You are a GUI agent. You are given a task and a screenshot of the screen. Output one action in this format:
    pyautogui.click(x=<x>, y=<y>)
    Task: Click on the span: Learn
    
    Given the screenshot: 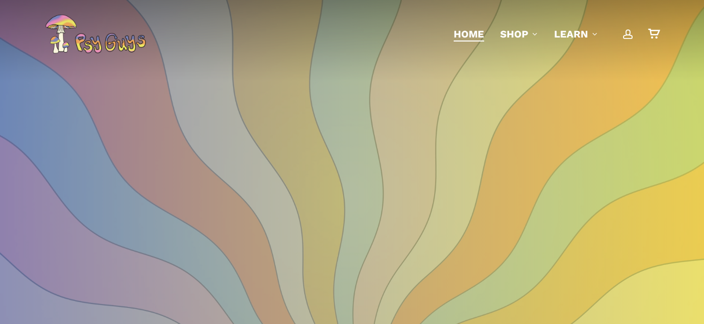 What is the action you would take?
    pyautogui.click(x=571, y=34)
    